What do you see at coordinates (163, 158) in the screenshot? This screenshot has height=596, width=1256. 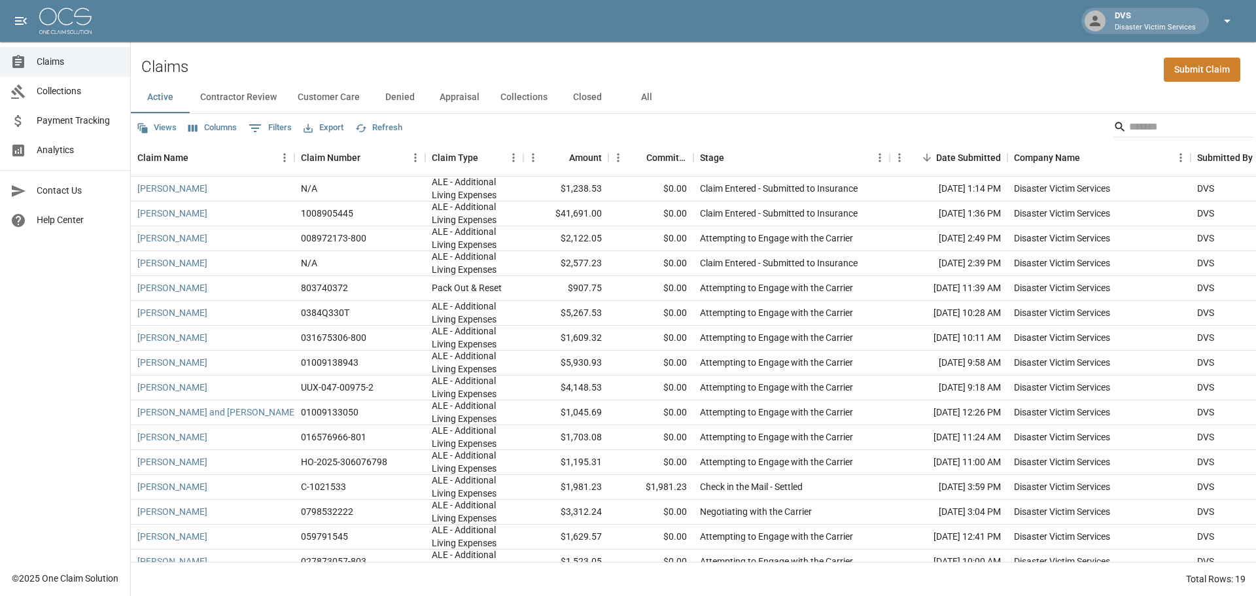 I see `div: Claim Name` at bounding box center [163, 158].